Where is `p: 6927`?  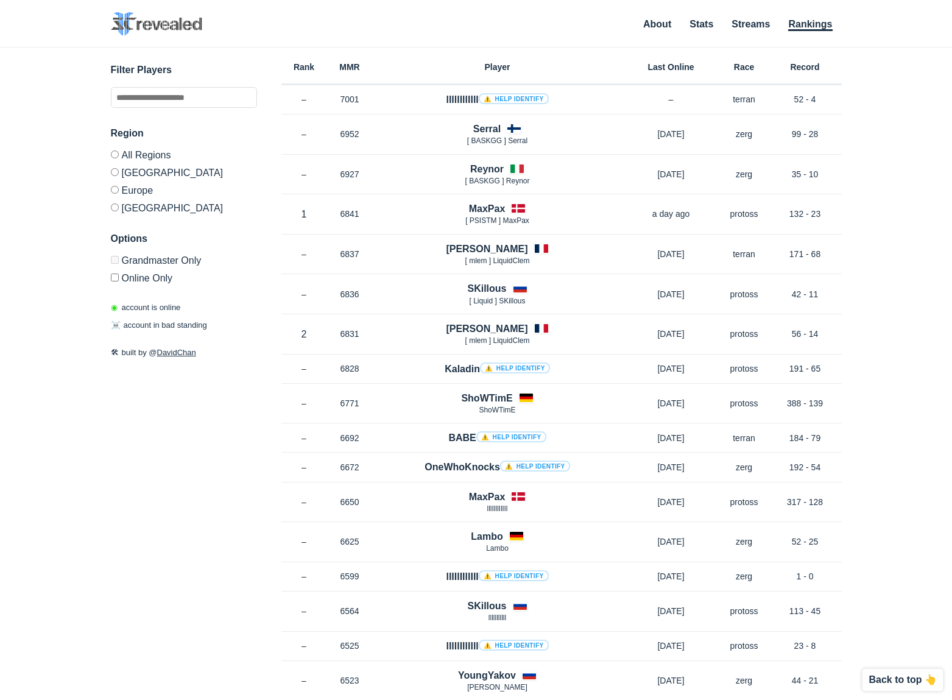
p: 6927 is located at coordinates (350, 174).